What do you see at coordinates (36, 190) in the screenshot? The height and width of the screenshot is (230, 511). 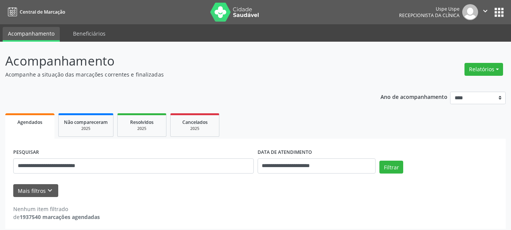 I see `button: Mais filtroskeyboard_arrow_down` at bounding box center [36, 190].